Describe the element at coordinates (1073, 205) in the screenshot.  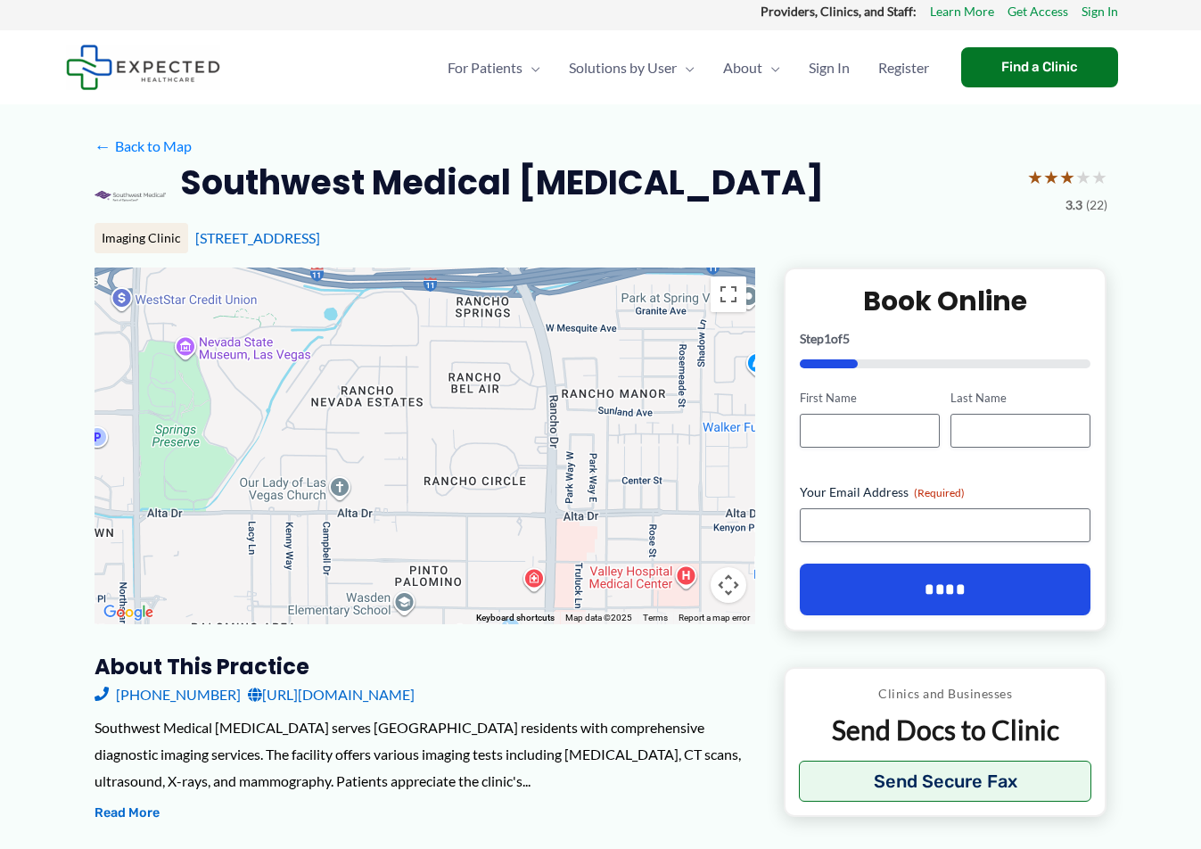
I see `span: 3.3` at that location.